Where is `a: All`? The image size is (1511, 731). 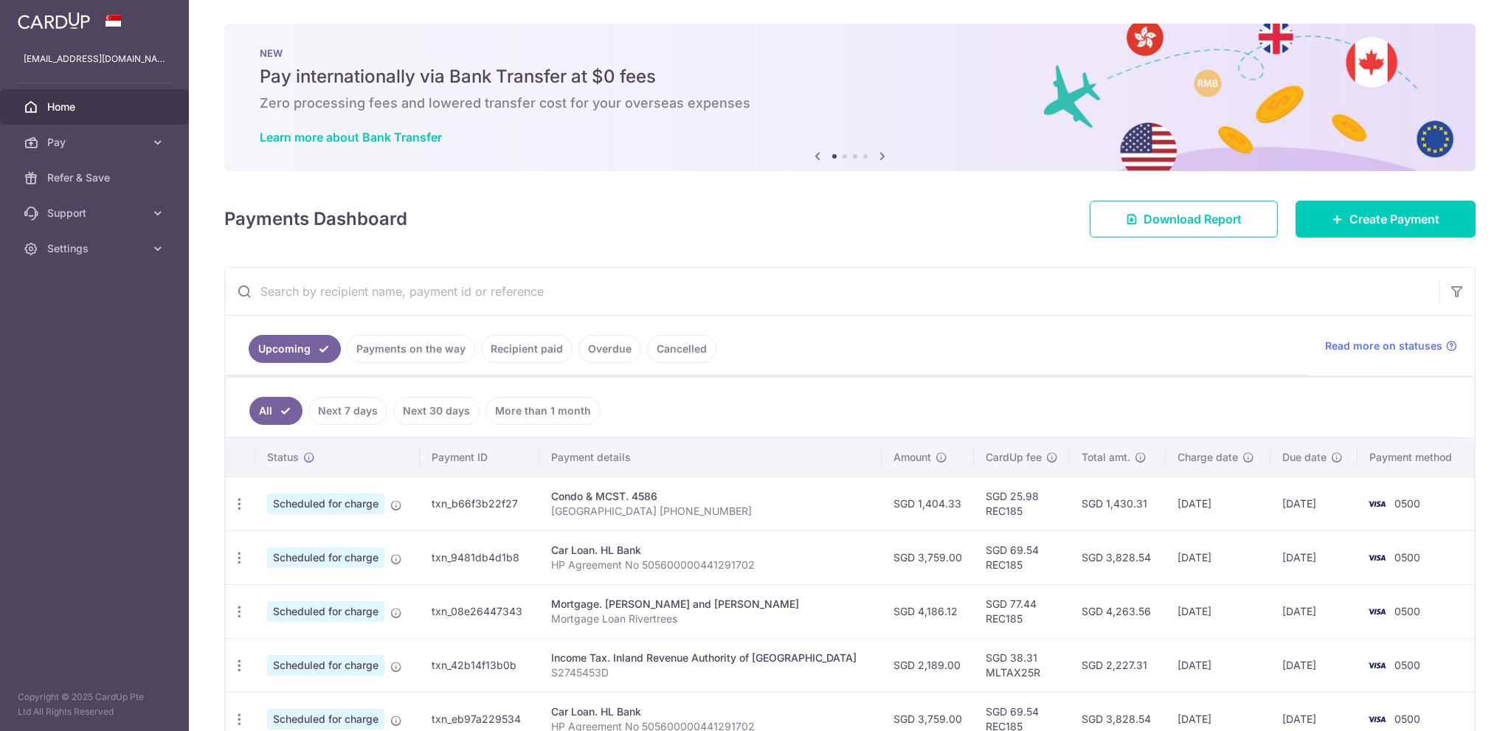
a: All is located at coordinates (276, 411).